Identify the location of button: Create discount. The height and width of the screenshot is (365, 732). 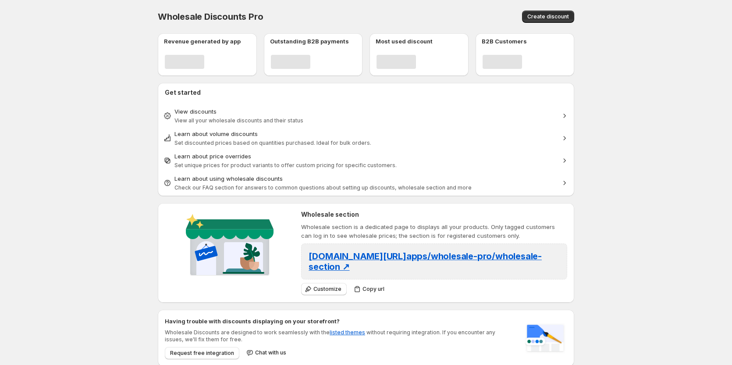
(548, 17).